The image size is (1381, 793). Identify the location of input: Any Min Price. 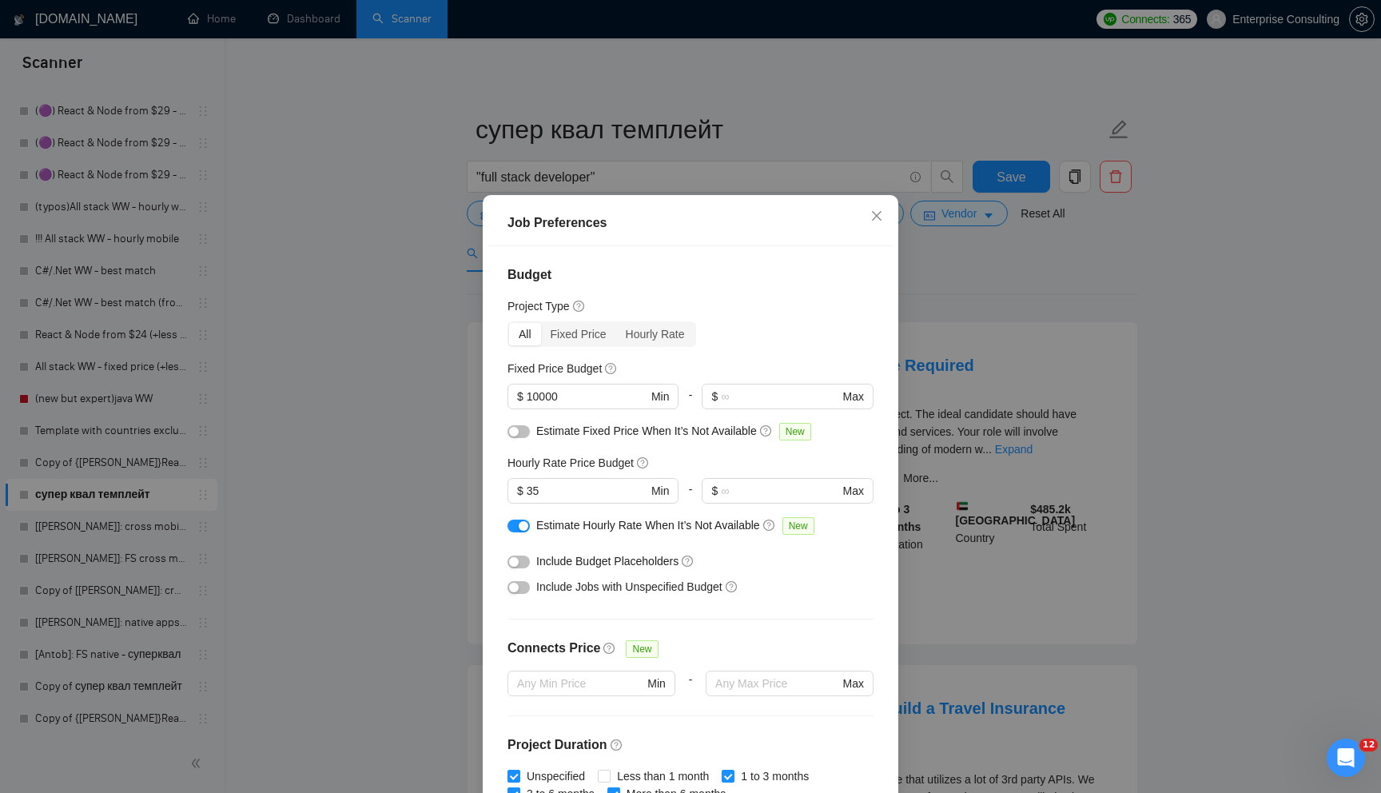
(580, 683).